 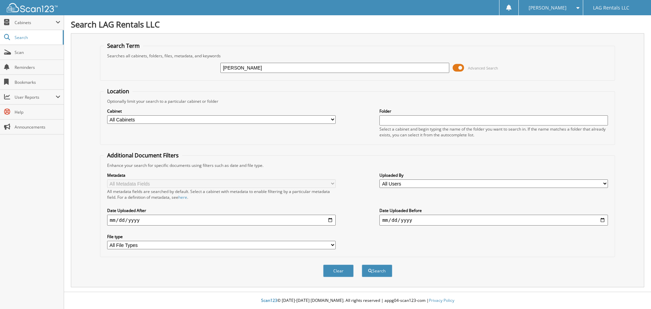 What do you see at coordinates (338, 271) in the screenshot?
I see `button: Clear` at bounding box center [338, 271].